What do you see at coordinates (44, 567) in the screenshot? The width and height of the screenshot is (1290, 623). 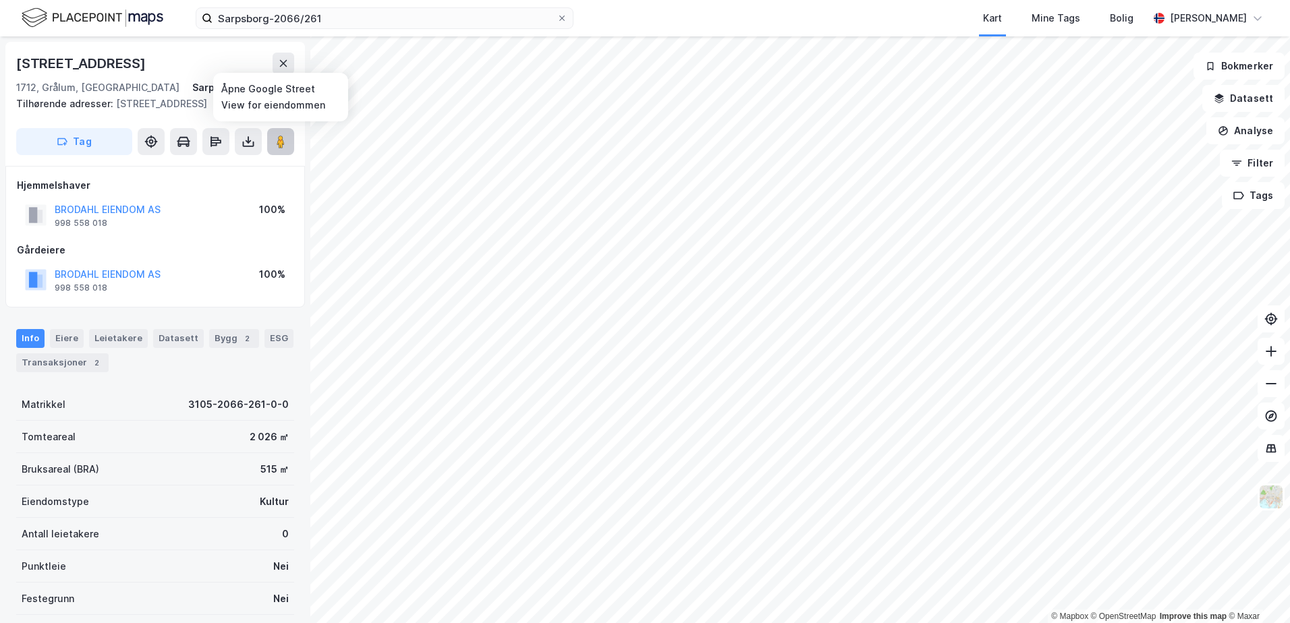 I see `div: Punktleie` at bounding box center [44, 567].